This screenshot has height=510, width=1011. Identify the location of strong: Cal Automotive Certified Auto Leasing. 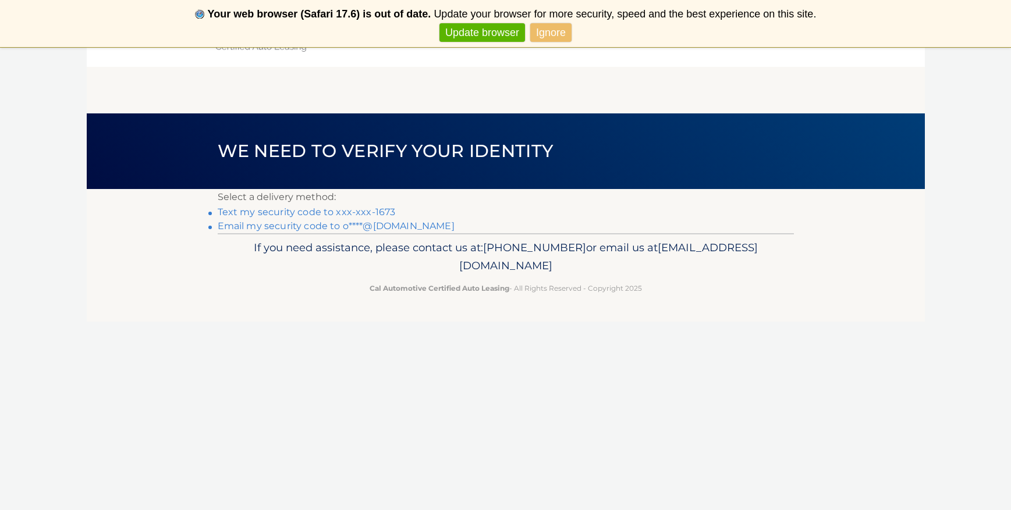
(439, 288).